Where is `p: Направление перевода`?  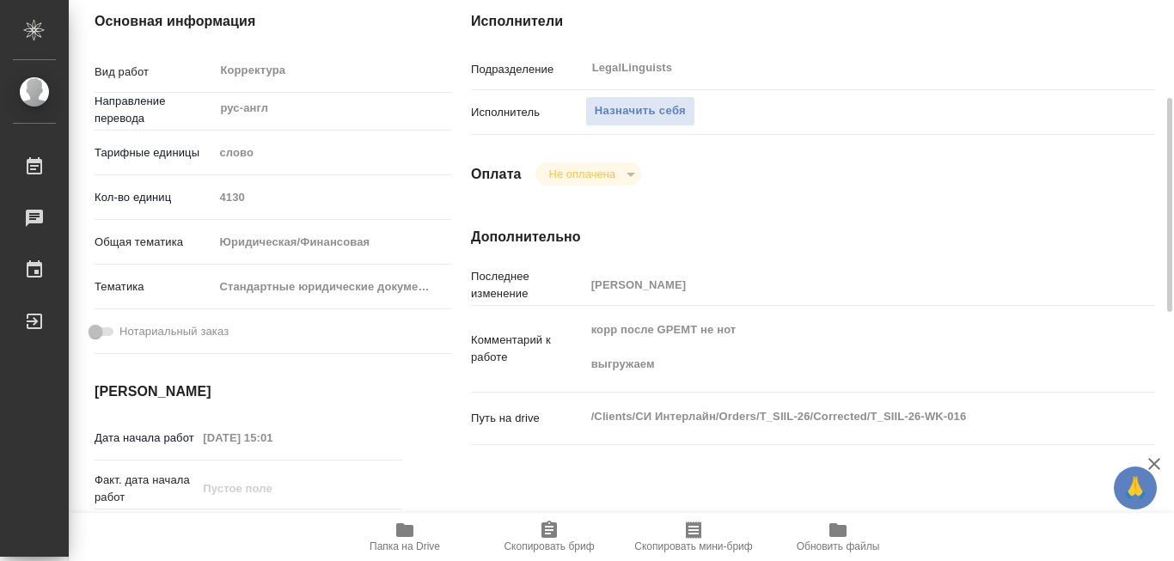 p: Направление перевода is located at coordinates (154, 110).